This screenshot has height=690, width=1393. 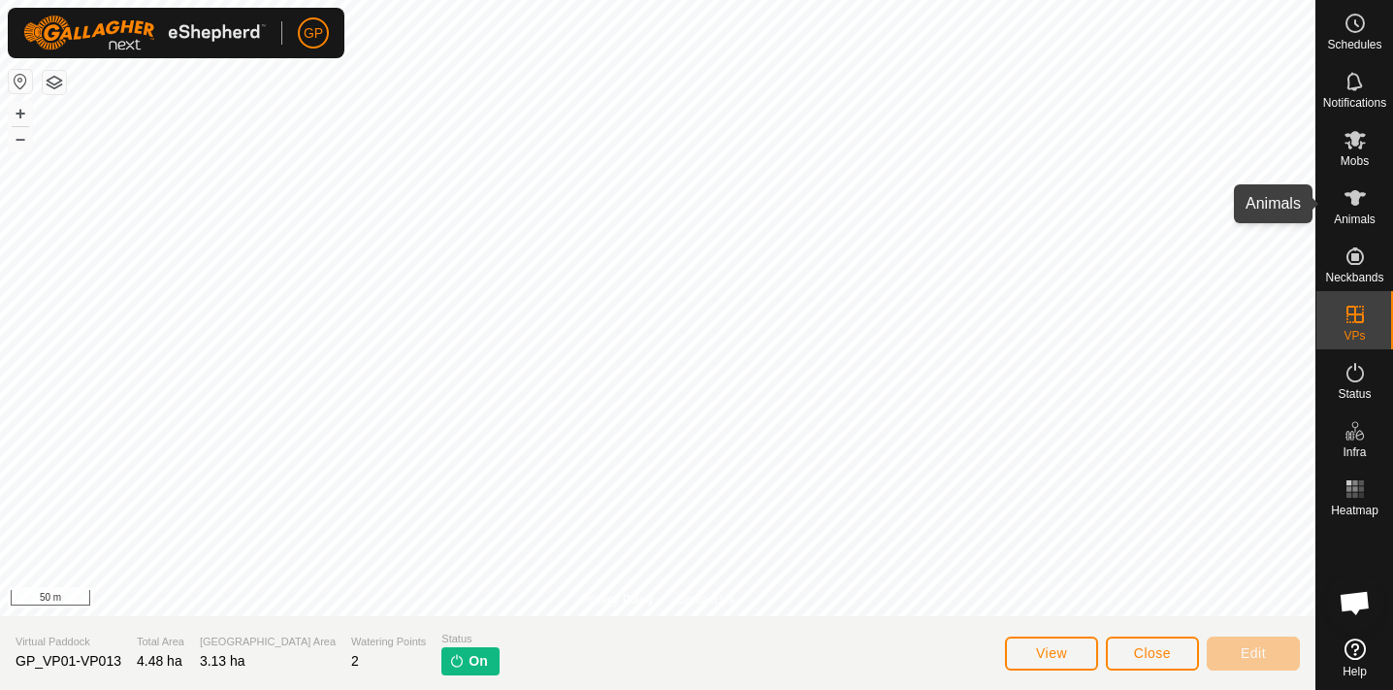 What do you see at coordinates (617, 600) in the screenshot?
I see `a: Privacy Policy` at bounding box center [617, 600].